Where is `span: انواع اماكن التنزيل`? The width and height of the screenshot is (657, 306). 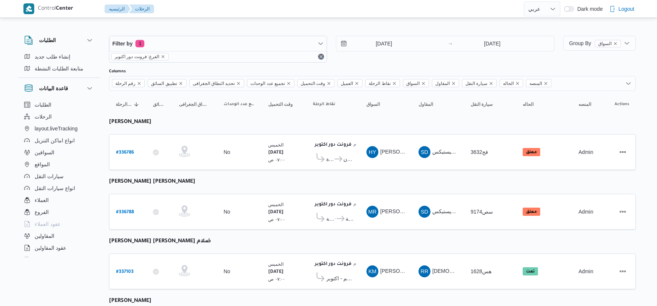 span: انواع اماكن التنزيل is located at coordinates (55, 140).